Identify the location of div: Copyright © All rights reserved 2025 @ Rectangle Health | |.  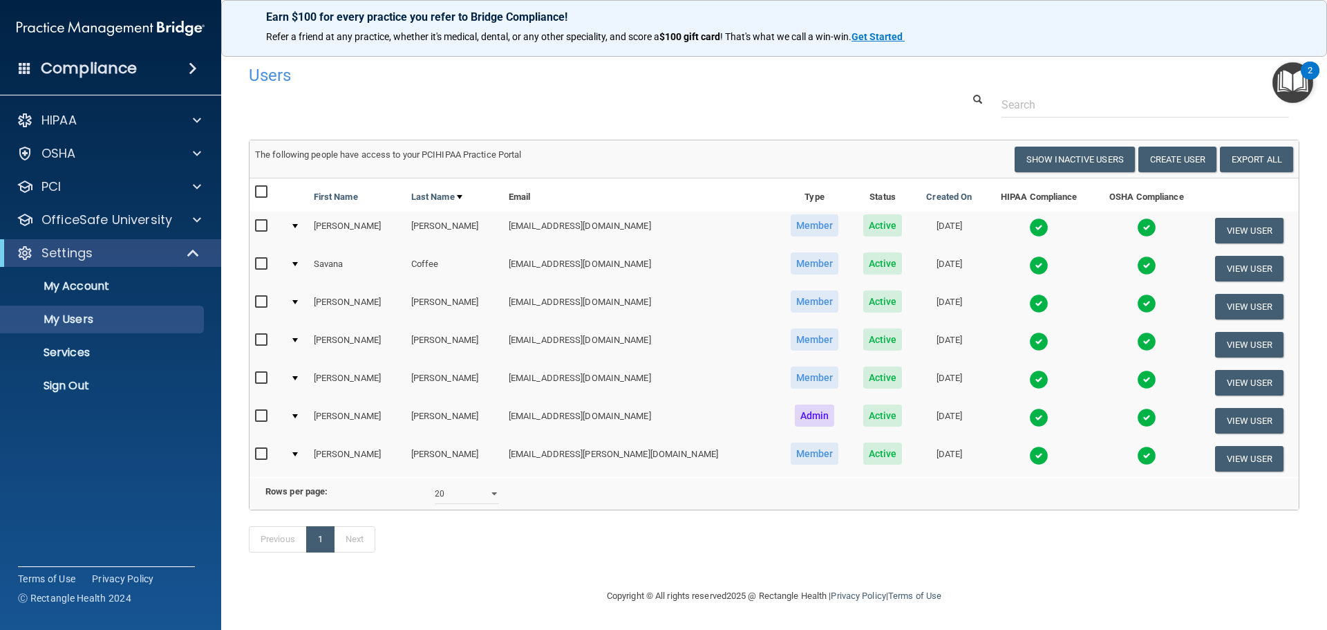
(774, 596).